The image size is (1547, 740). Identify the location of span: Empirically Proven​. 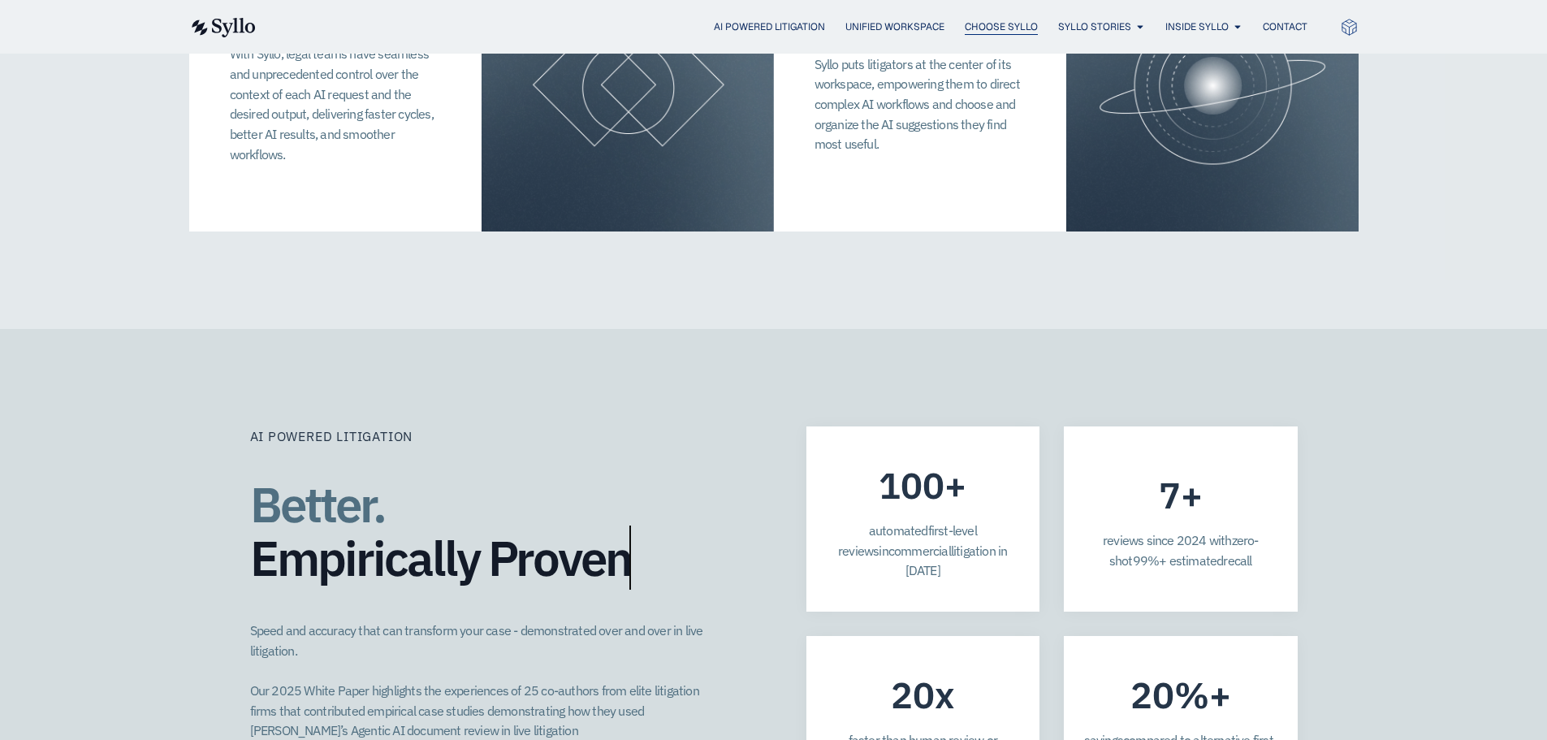
(440, 558).